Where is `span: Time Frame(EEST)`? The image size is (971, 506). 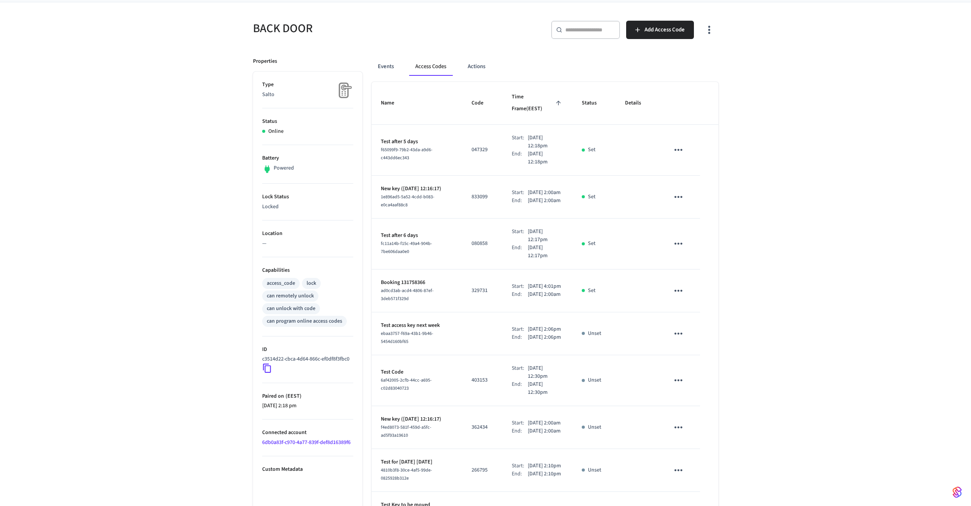
span: Time Frame(EEST) is located at coordinates (537, 103).